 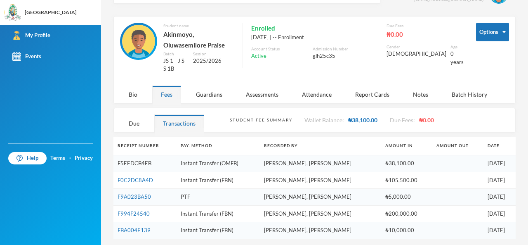 What do you see at coordinates (218, 197) in the screenshot?
I see `td: PTF` at bounding box center [218, 197].